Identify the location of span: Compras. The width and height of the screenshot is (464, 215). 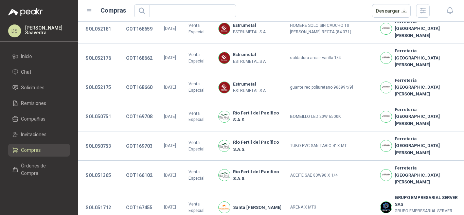
(31, 150).